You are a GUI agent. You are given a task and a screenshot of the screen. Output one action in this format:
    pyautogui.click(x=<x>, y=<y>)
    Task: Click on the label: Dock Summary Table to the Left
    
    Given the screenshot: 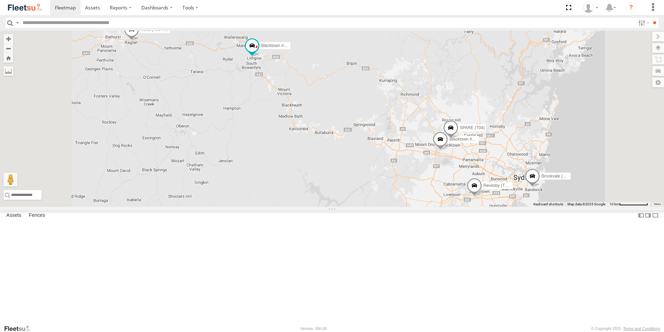 What is the action you would take?
    pyautogui.click(x=641, y=215)
    